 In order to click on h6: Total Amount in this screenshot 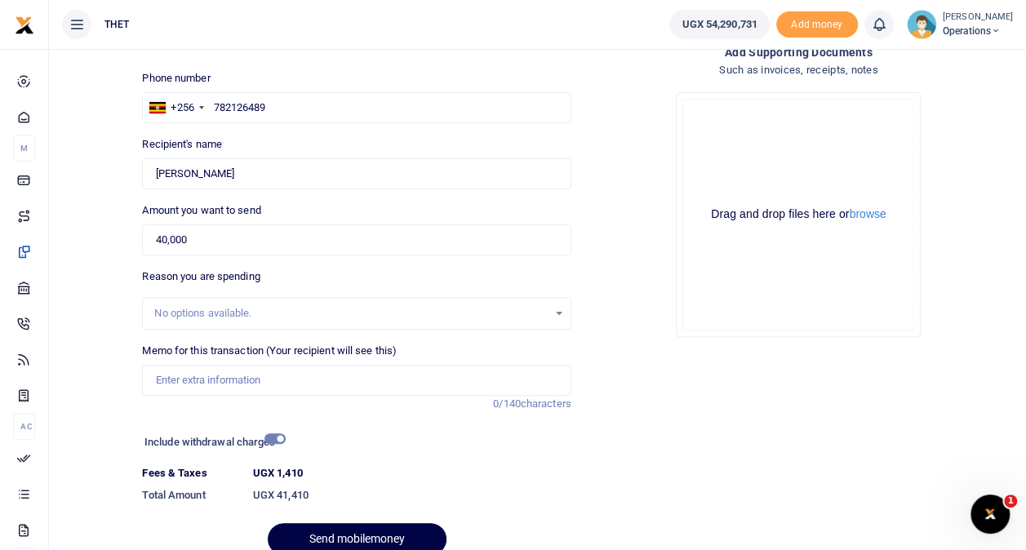, I will do `click(190, 496)`.